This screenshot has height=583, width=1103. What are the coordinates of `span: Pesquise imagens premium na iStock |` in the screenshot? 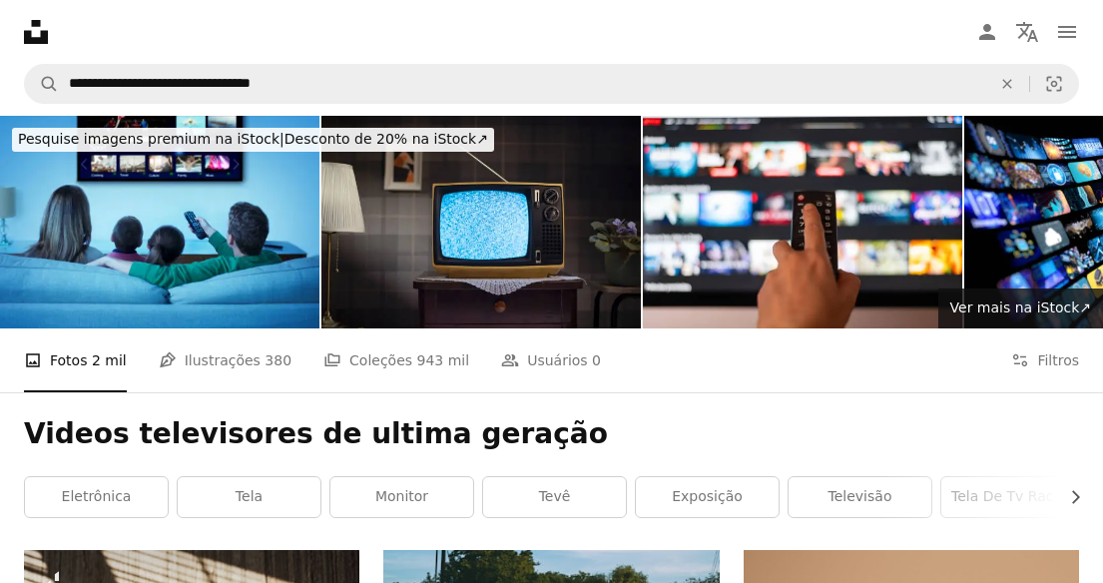 It's located at (151, 139).